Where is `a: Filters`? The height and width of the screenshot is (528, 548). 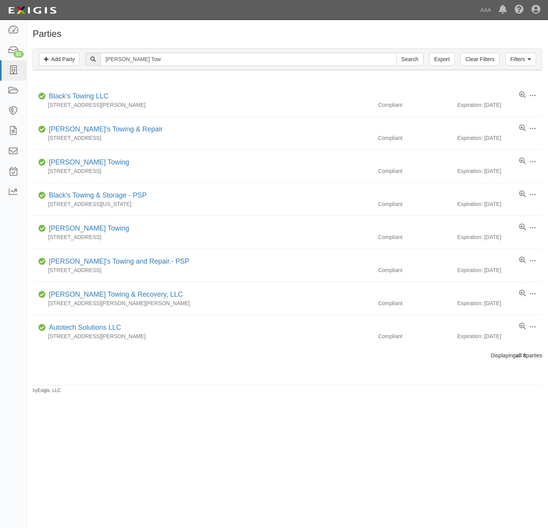 a: Filters is located at coordinates (520, 59).